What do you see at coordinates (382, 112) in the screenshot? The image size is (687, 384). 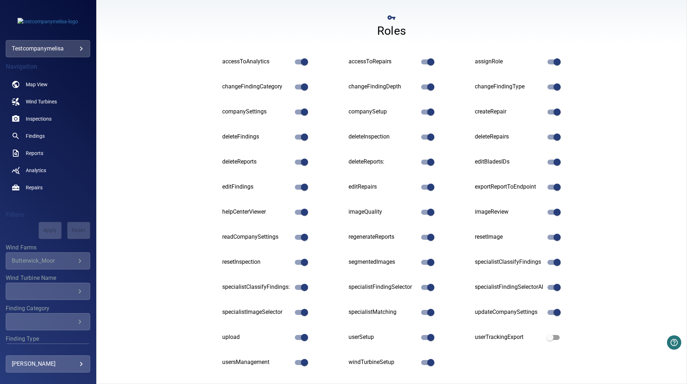 I see `div: companySetup` at bounding box center [382, 112].